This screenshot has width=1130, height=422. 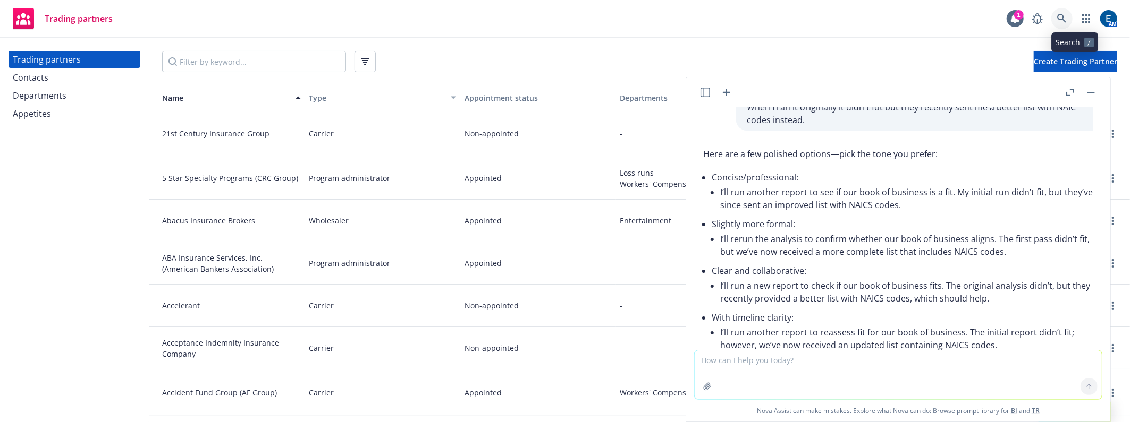 What do you see at coordinates (231, 133) in the screenshot?
I see `span: 21st Century Insurance Group` at bounding box center [231, 133].